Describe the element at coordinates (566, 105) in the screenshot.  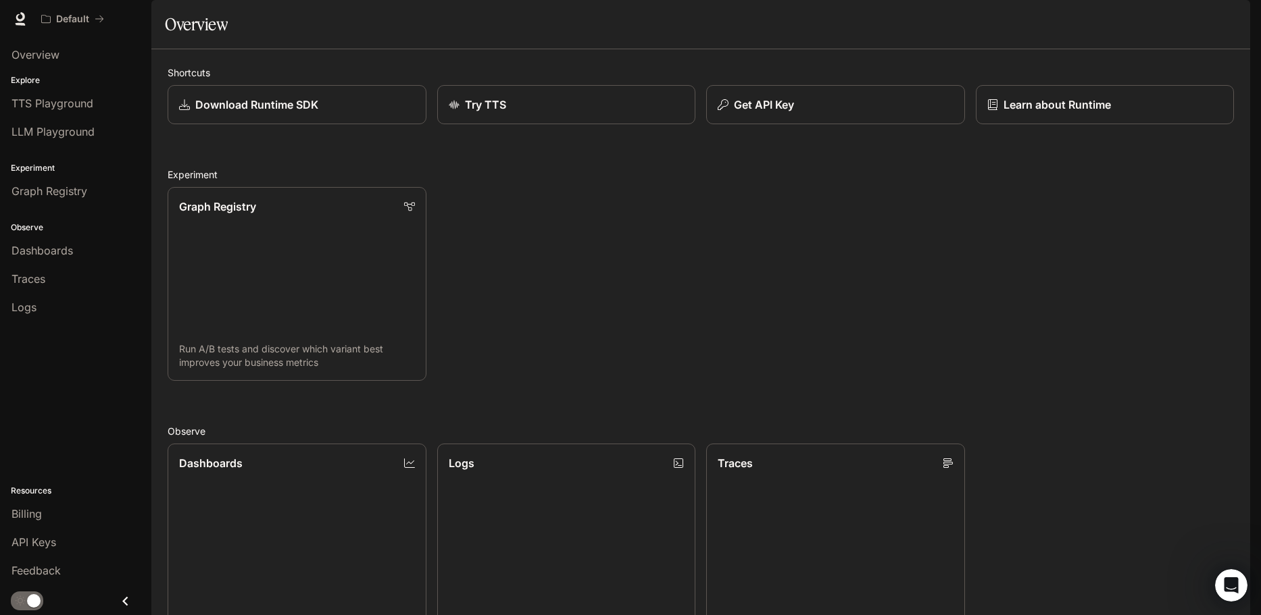
I see `a: Try TTS` at that location.